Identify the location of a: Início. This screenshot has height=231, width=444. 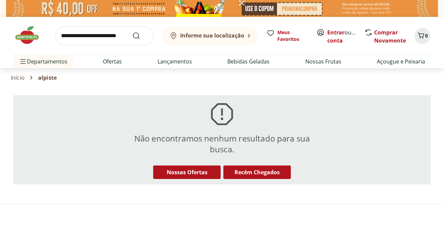
(18, 78).